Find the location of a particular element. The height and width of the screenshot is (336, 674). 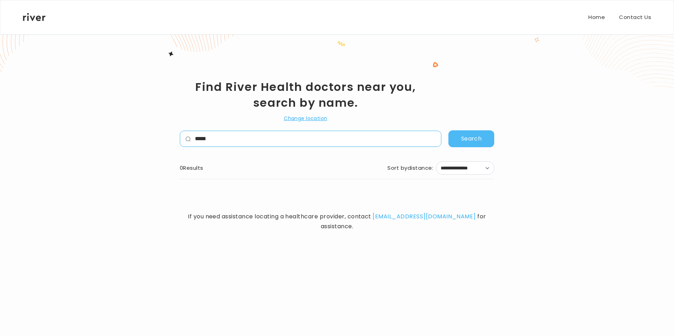

a: Home is located at coordinates (597, 17).